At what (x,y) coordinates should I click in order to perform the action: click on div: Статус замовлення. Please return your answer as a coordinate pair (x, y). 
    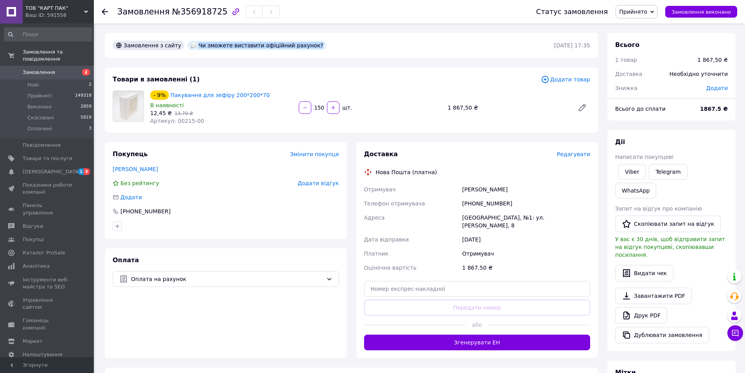
    Looking at the image, I should click on (572, 12).